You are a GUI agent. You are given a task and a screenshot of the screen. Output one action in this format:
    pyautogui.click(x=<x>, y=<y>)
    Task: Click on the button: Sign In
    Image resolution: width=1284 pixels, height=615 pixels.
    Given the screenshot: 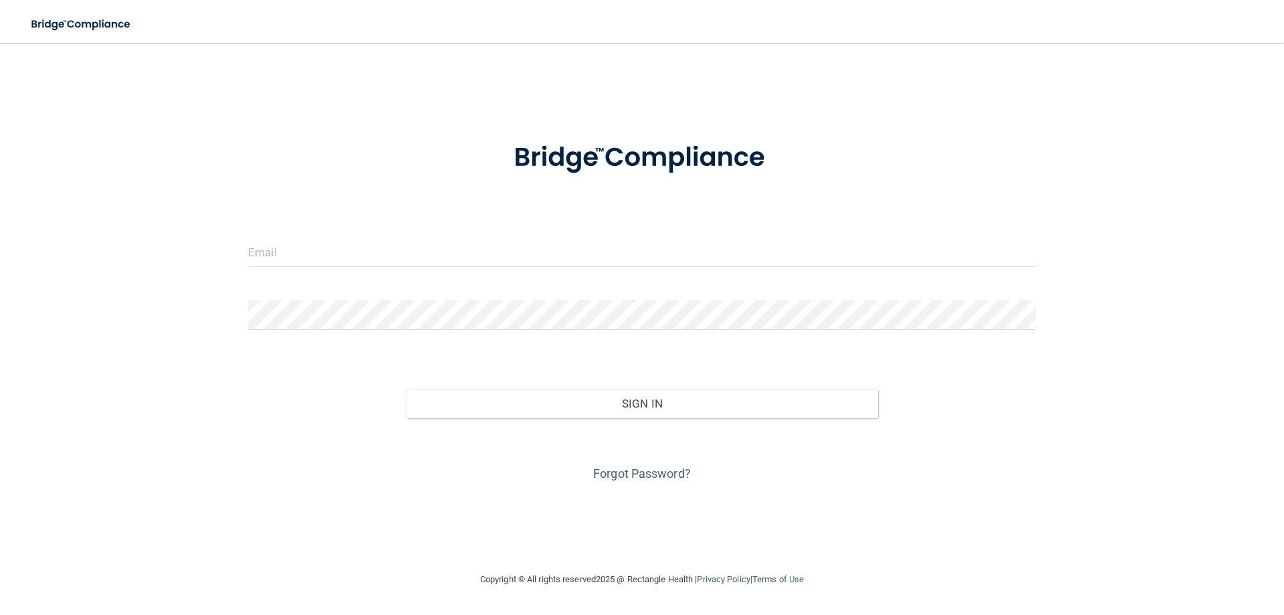 What is the action you would take?
    pyautogui.click(x=642, y=403)
    